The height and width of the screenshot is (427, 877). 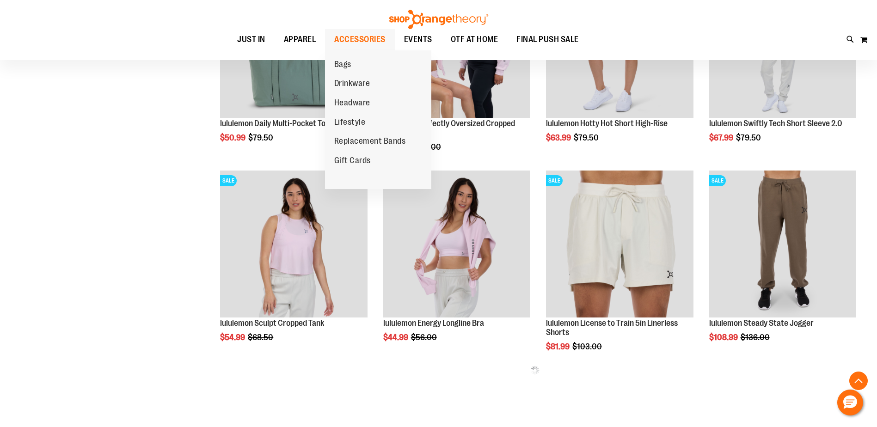 What do you see at coordinates (783, 245) in the screenshot?
I see `a: lululemon Steady State JoggerSALE` at bounding box center [783, 245].